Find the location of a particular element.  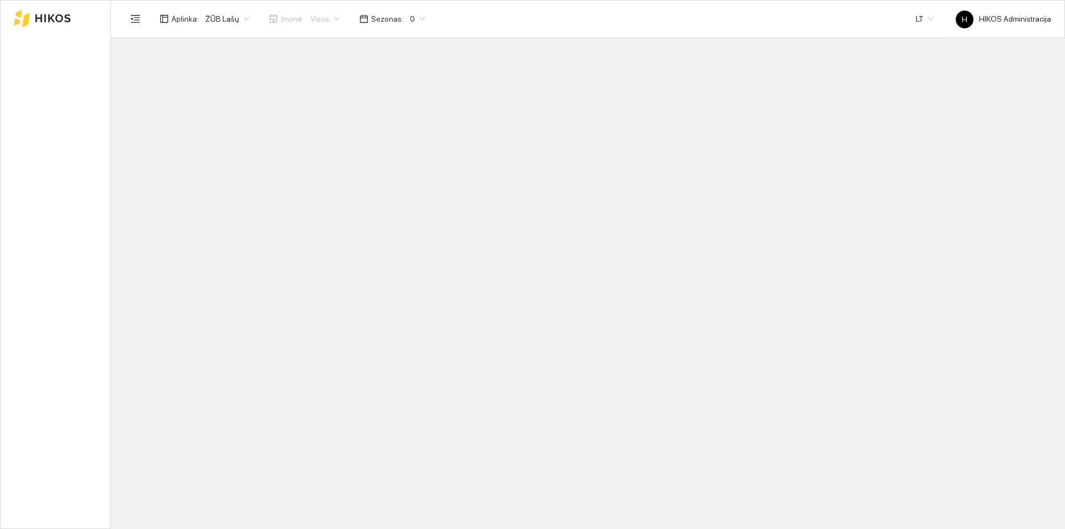

span: shop is located at coordinates (273, 19).